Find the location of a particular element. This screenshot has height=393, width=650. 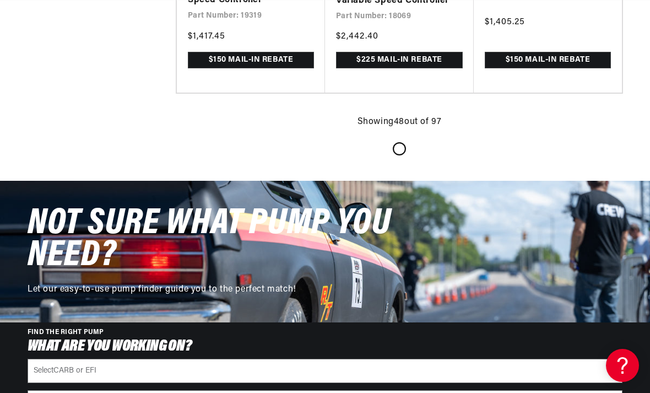

p: Showing out of 97 is located at coordinates (399, 122).